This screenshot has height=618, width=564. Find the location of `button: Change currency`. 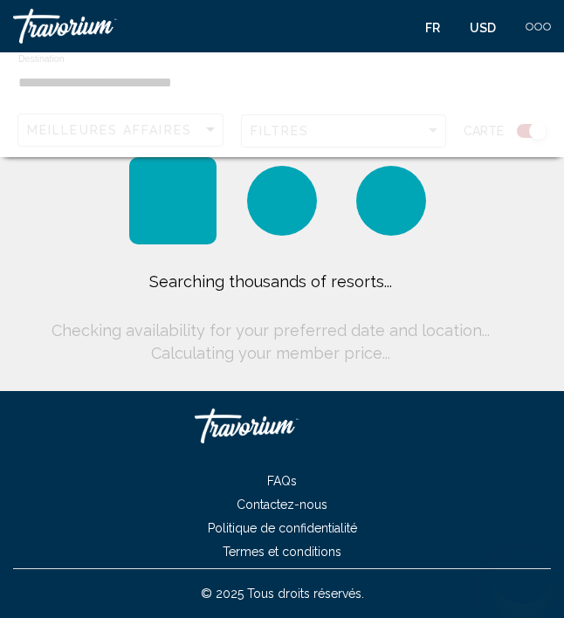

button: Change currency is located at coordinates (491, 27).